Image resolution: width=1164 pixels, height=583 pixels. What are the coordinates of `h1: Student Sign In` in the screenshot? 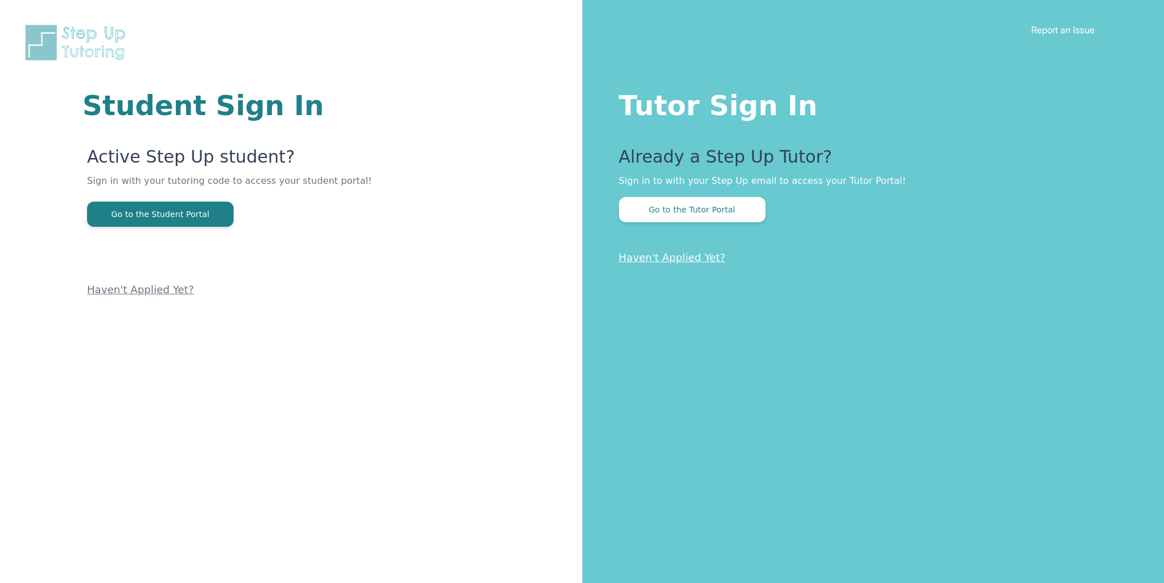 It's located at (263, 105).